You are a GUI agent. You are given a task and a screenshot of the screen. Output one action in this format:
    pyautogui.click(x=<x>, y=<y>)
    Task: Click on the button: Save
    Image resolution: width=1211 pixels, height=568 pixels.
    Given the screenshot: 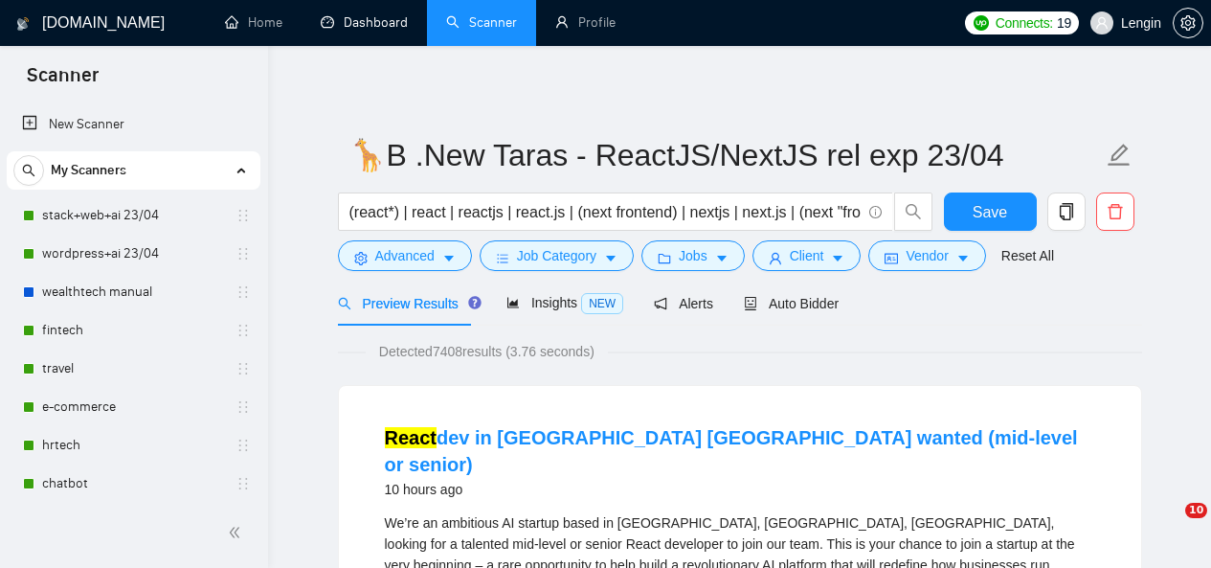 What is the action you would take?
    pyautogui.click(x=990, y=212)
    